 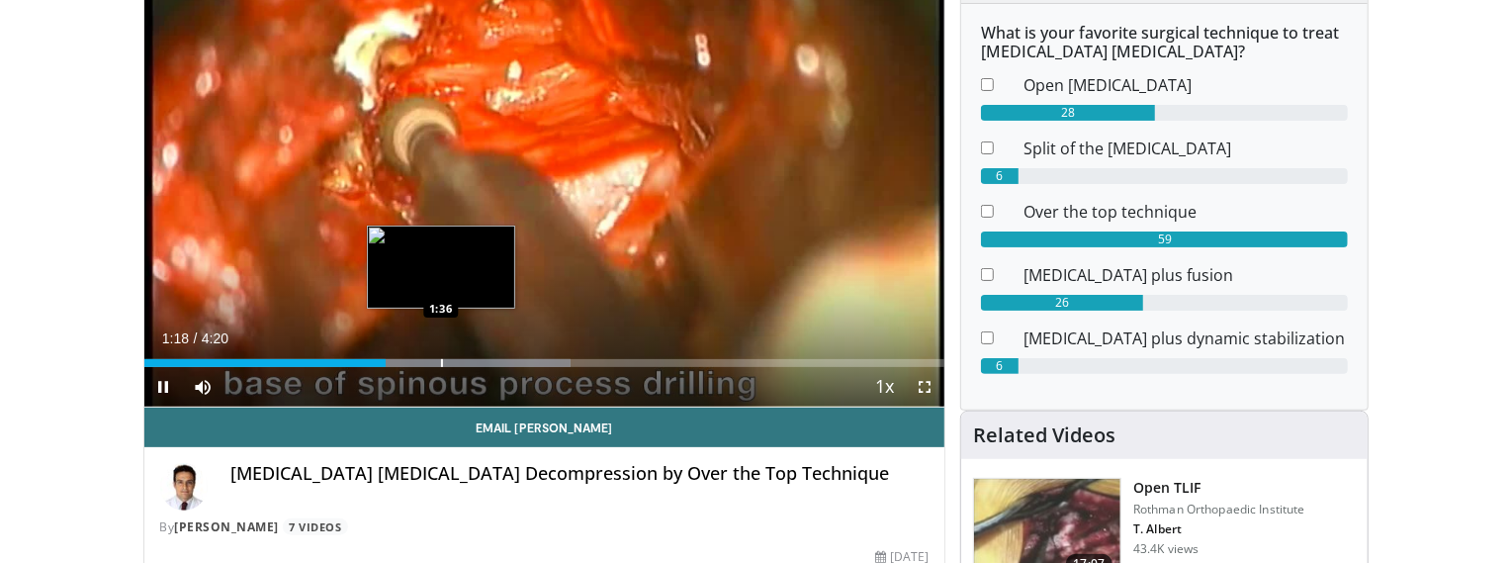 I want to click on h3: Open TLIF, so click(x=1219, y=488).